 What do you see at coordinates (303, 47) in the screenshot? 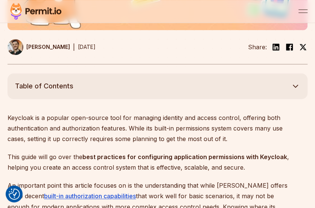
I see `button: twitter` at bounding box center [303, 47].